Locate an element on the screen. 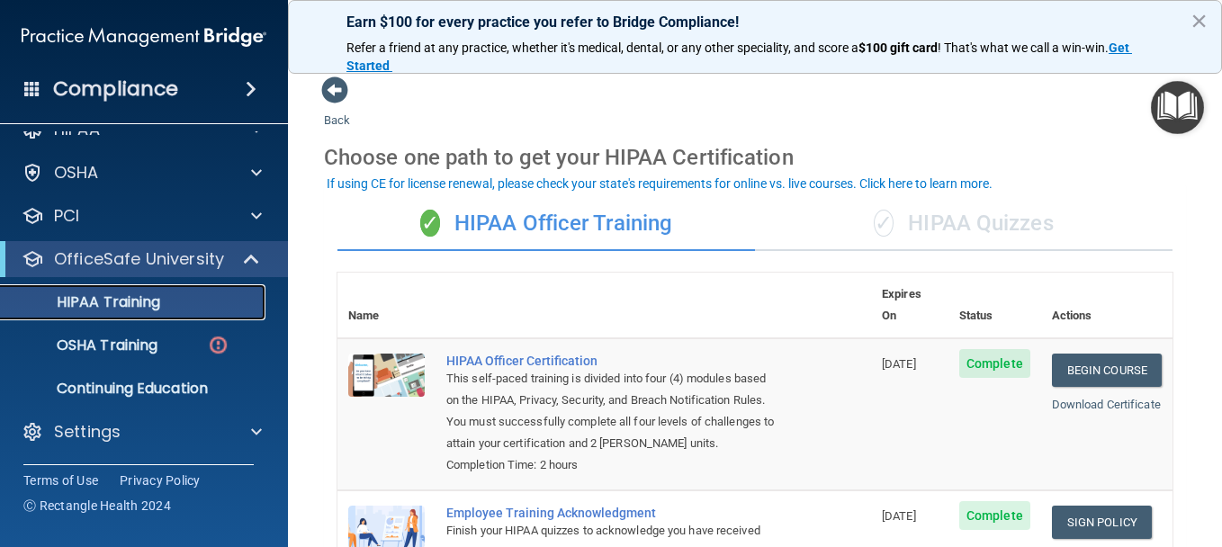 This screenshot has height=547, width=1222. a: Begin Course is located at coordinates (1107, 370).